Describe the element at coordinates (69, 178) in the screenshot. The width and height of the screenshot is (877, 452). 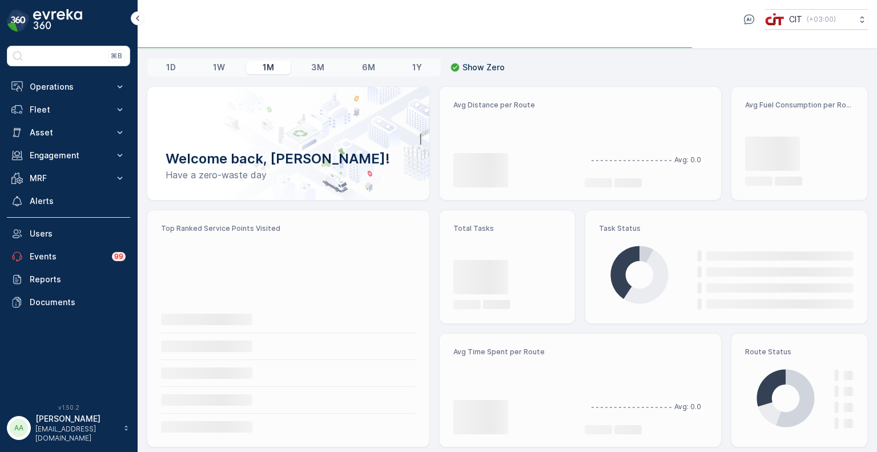
I see `button: MRF` at that location.